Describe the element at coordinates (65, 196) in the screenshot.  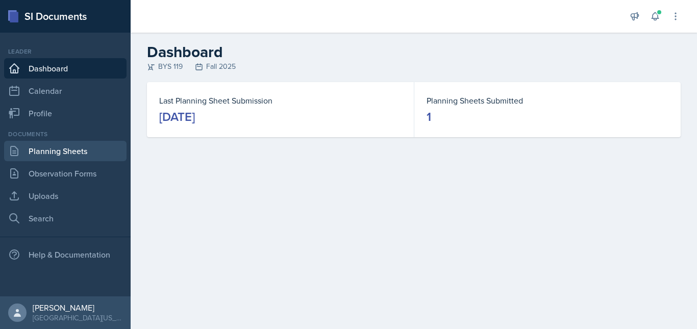
I see `a: Uploads` at that location.